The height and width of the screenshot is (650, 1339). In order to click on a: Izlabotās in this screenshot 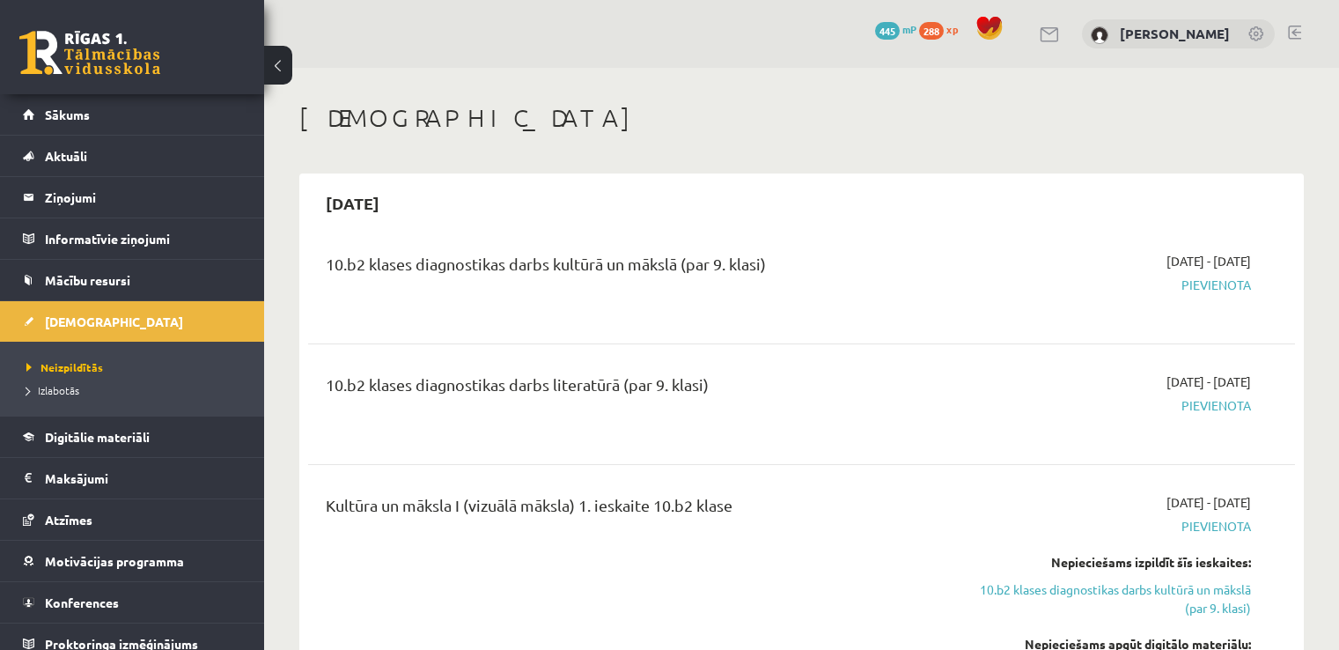, I will do `click(136, 390)`.